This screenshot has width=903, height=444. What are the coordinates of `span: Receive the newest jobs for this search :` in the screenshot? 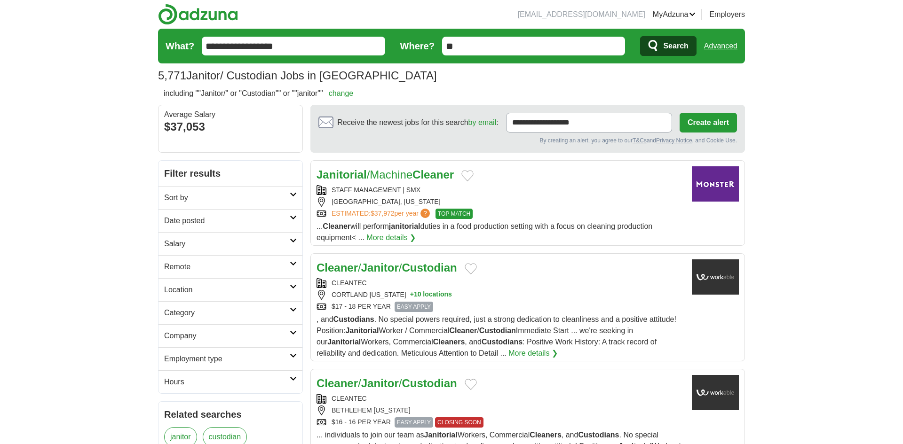 It's located at (418, 123).